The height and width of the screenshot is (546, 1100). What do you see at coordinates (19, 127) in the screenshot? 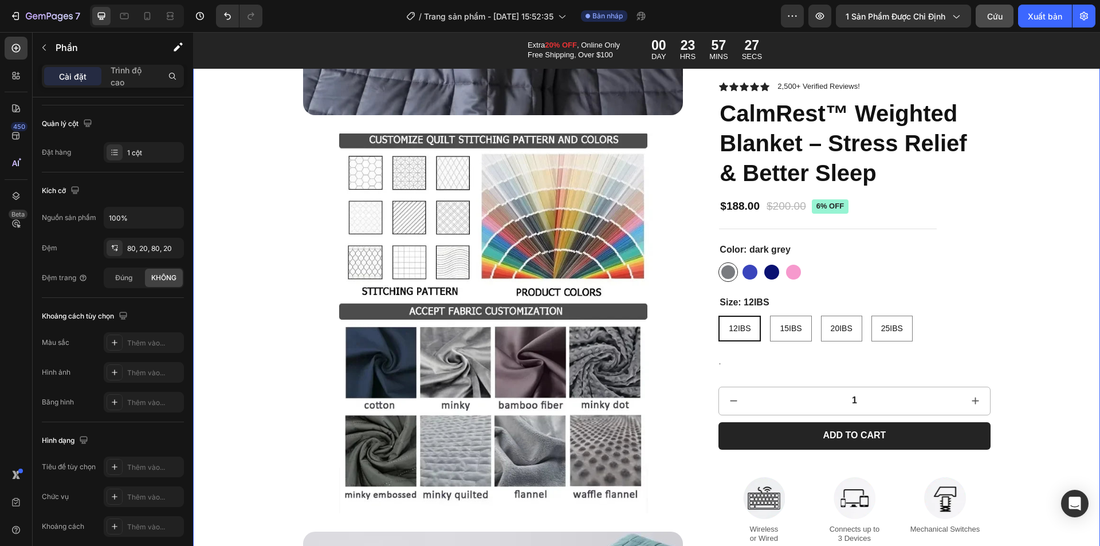
I see `font: 450` at bounding box center [19, 127].